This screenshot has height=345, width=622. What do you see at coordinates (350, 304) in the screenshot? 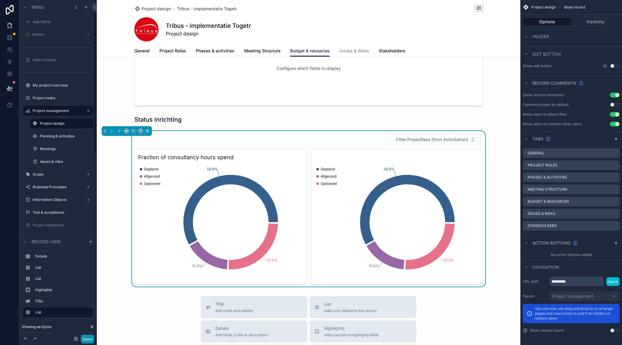
I see `span: List` at bounding box center [350, 304].